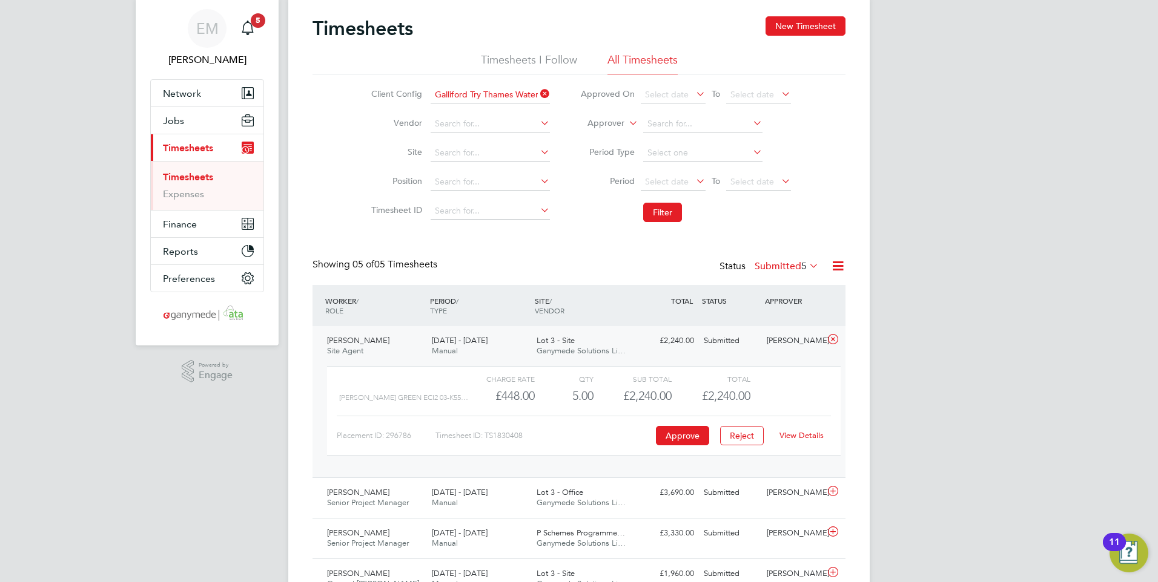  Describe the element at coordinates (597, 124) in the screenshot. I see `label: Approver` at that location.